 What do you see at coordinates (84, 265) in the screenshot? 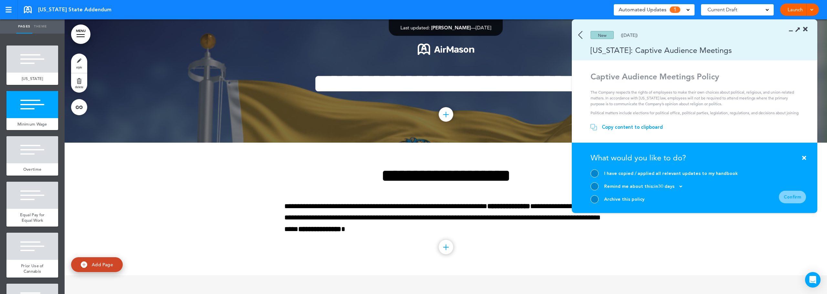
I see `img: add.svg` at bounding box center [84, 265].